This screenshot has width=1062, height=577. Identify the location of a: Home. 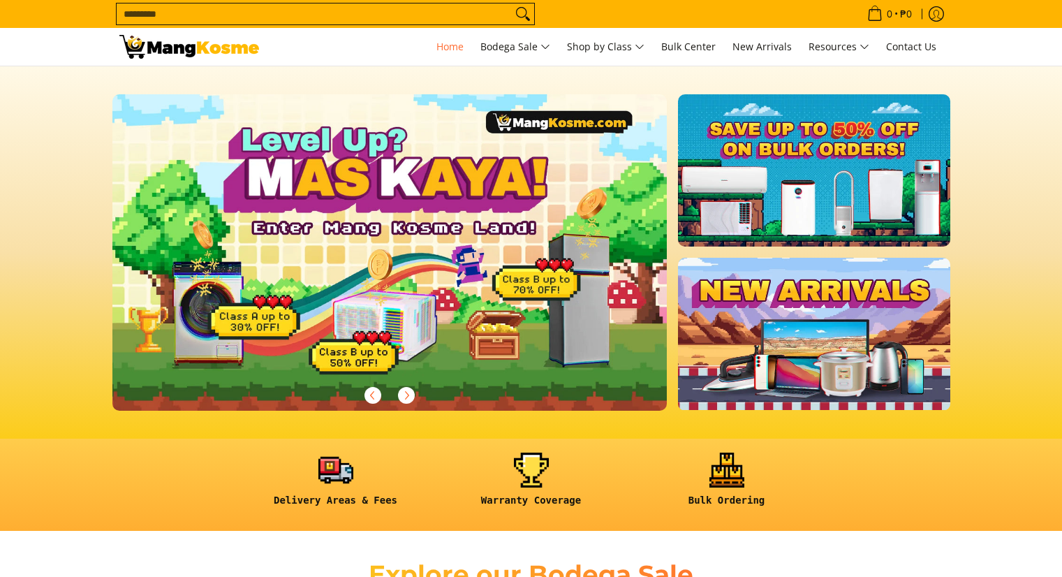
(450, 47).